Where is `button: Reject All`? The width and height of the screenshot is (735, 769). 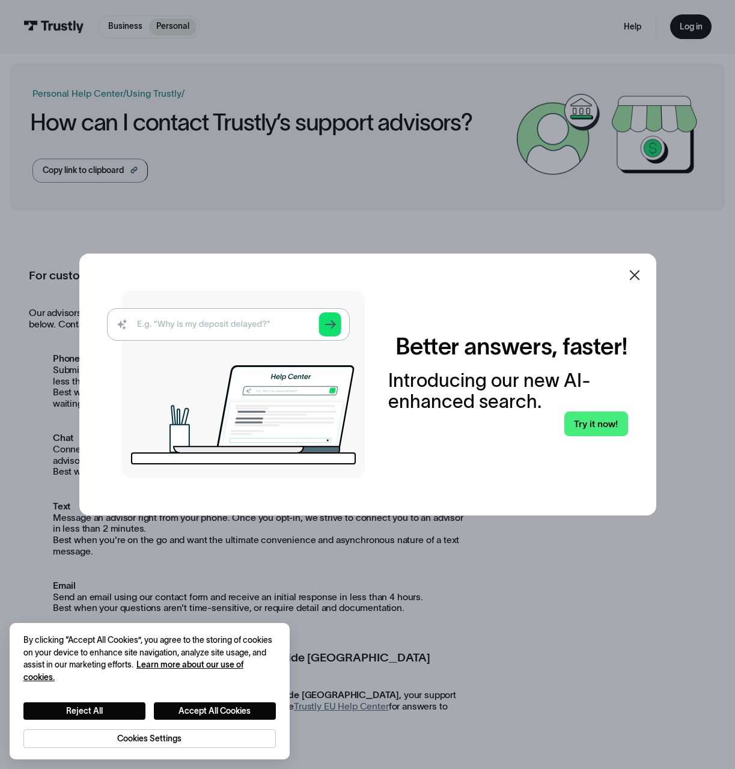 button: Reject All is located at coordinates (84, 711).